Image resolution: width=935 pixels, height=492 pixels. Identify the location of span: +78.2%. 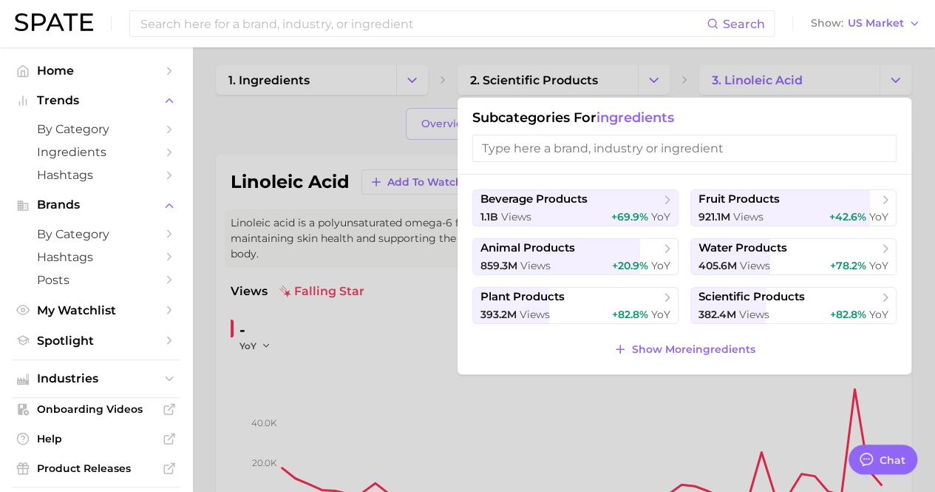
(848, 265).